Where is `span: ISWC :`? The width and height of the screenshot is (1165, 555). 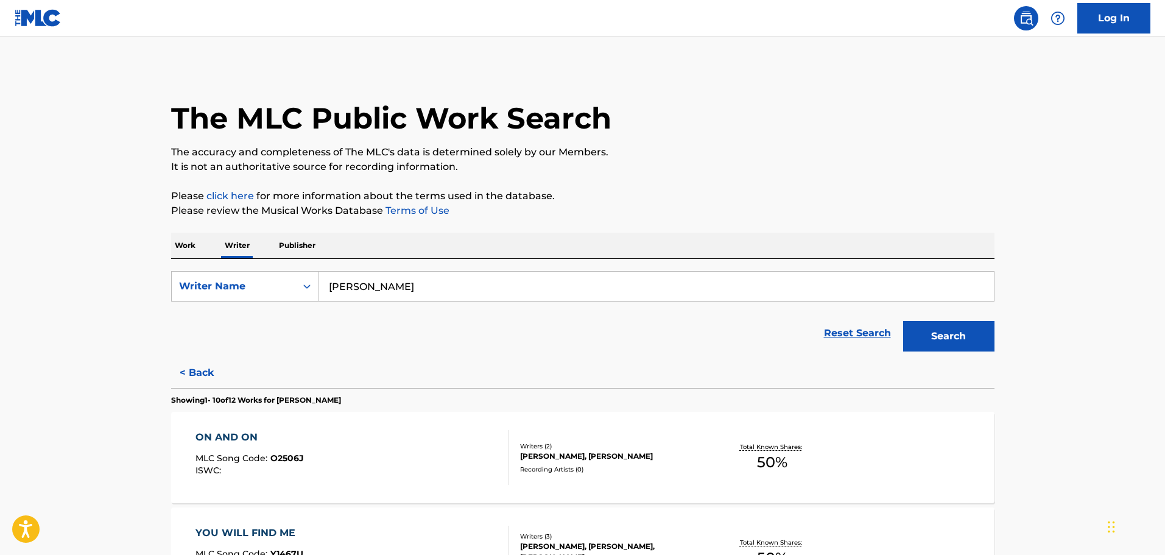
span: ISWC : is located at coordinates (209, 470).